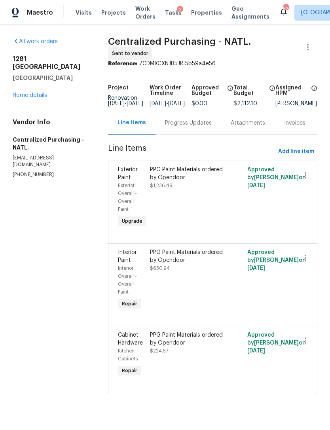  Describe the element at coordinates (118, 88) in the screenshot. I see `h5: Project` at that location.